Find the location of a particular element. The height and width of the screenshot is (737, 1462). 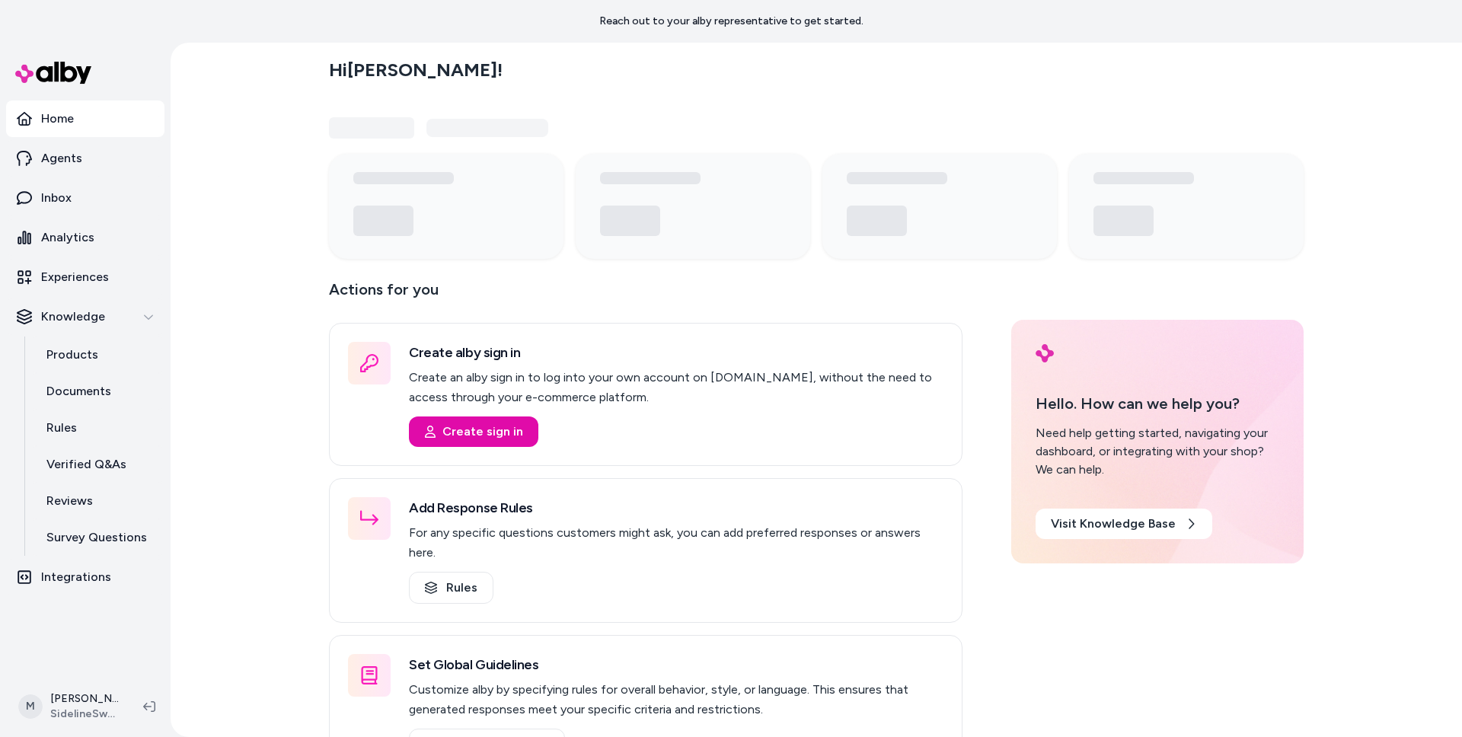

a: Experiences is located at coordinates (85, 277).